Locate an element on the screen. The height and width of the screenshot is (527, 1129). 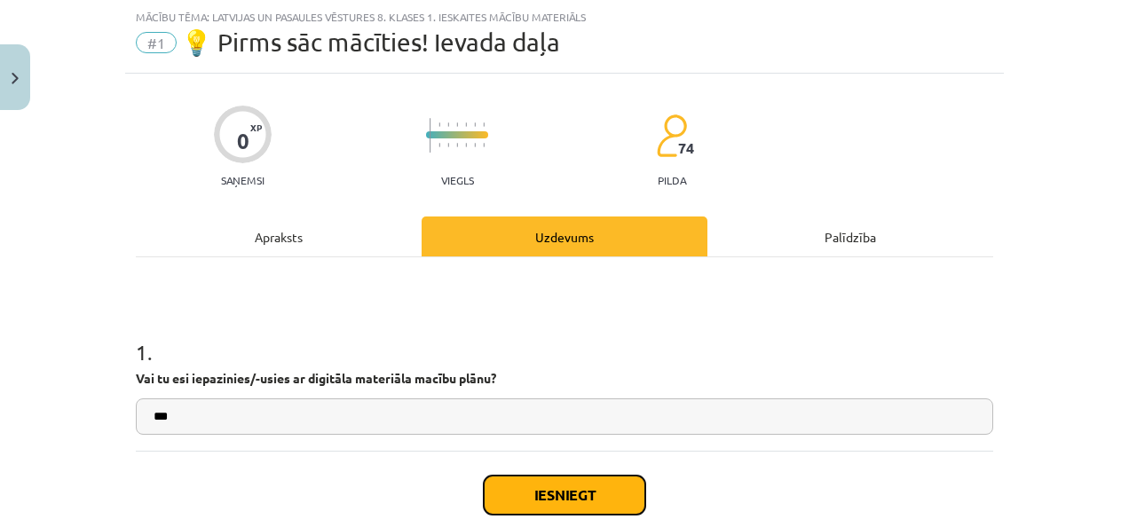
span: 74 is located at coordinates (686, 148).